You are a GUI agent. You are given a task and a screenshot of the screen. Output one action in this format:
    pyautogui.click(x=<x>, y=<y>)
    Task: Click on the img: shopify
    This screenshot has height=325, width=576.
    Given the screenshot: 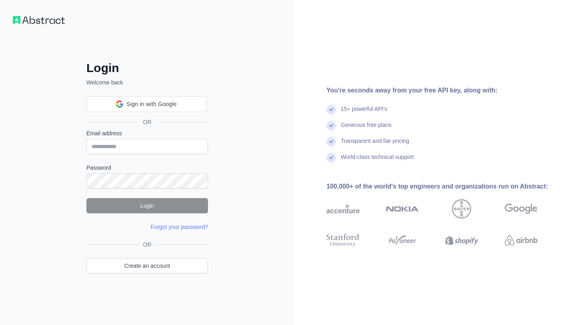 What is the action you would take?
    pyautogui.click(x=462, y=240)
    